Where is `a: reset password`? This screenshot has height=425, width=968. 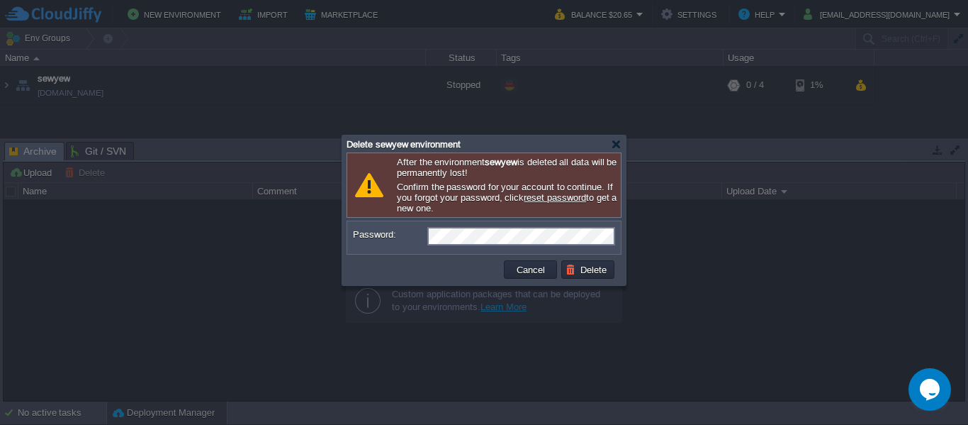 a: reset password is located at coordinates (555, 197).